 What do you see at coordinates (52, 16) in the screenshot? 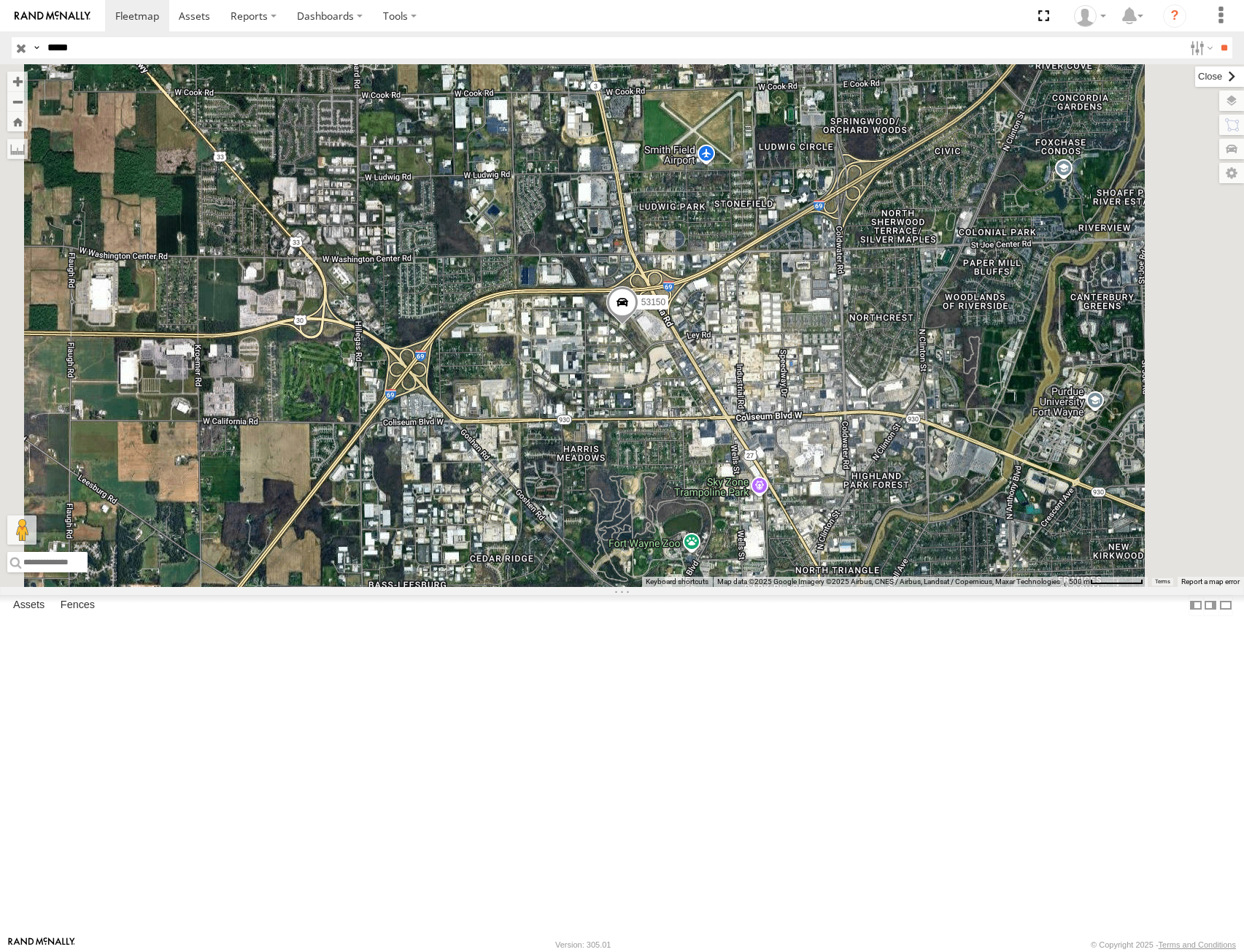
I see `img: rand-logo.svg` at bounding box center [52, 16].